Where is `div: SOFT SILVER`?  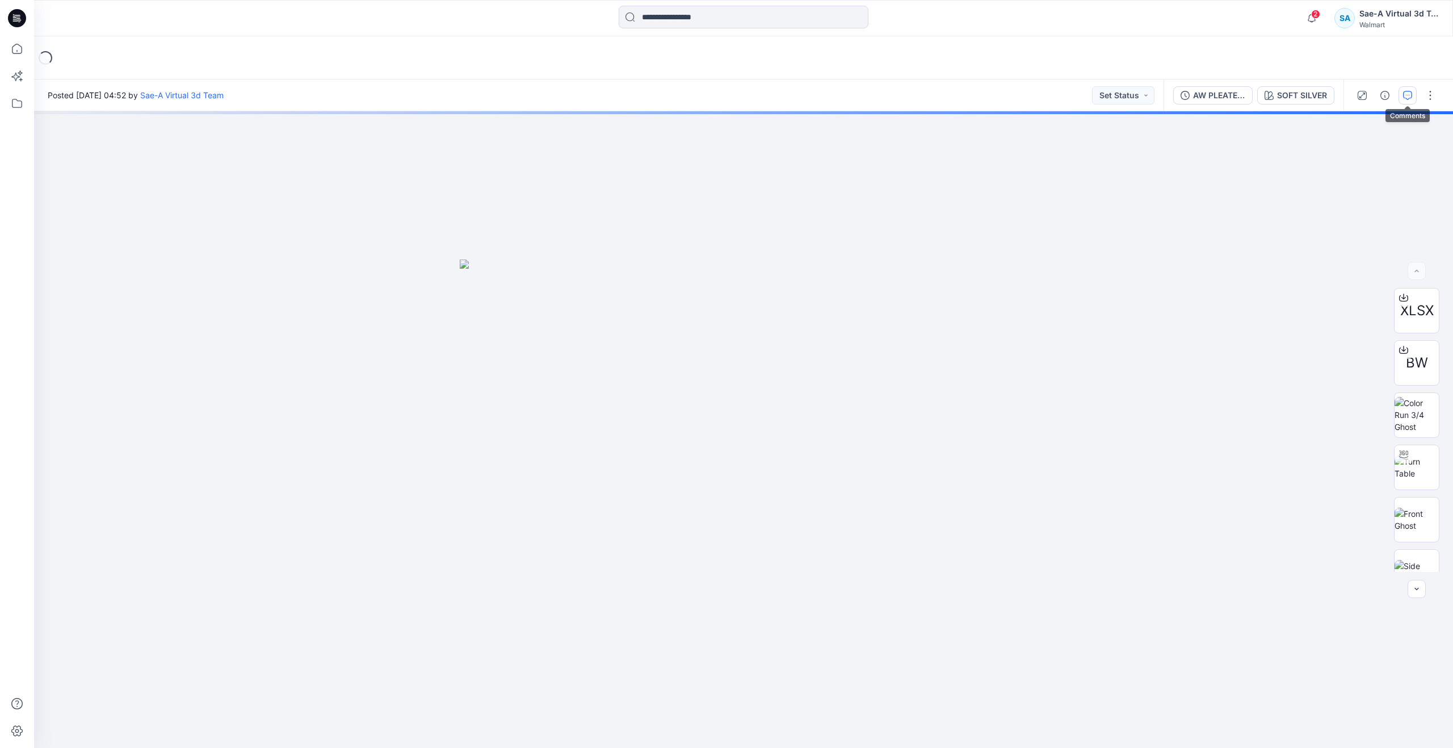 div: SOFT SILVER is located at coordinates (1302, 95).